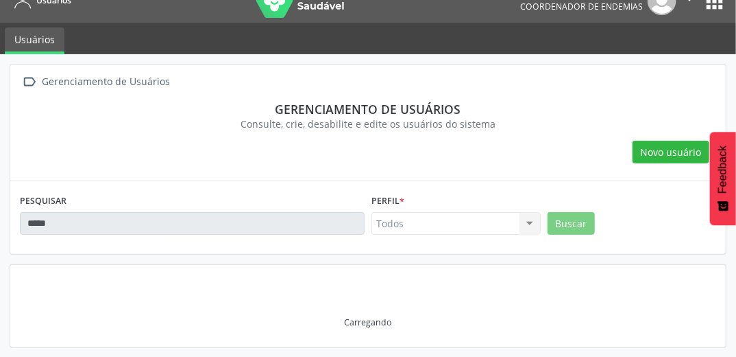 This screenshot has height=357, width=736. What do you see at coordinates (571, 224) in the screenshot?
I see `button: Buscar` at bounding box center [571, 224].